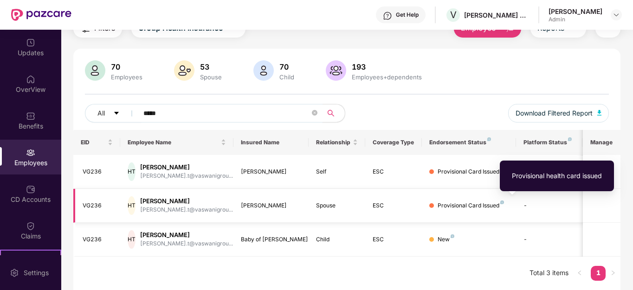 This screenshot has width=633, height=290. Describe the element at coordinates (31, 153) in the screenshot. I see `img: svg+xml;base64,PHN2ZyBpZD0iRW1wbG95ZWVzIiB4bWxucz0iaHR0cDovL3d3dy53My5vcmcvMjAwMC9zdmciIHdpZHRoPS...` at that location.